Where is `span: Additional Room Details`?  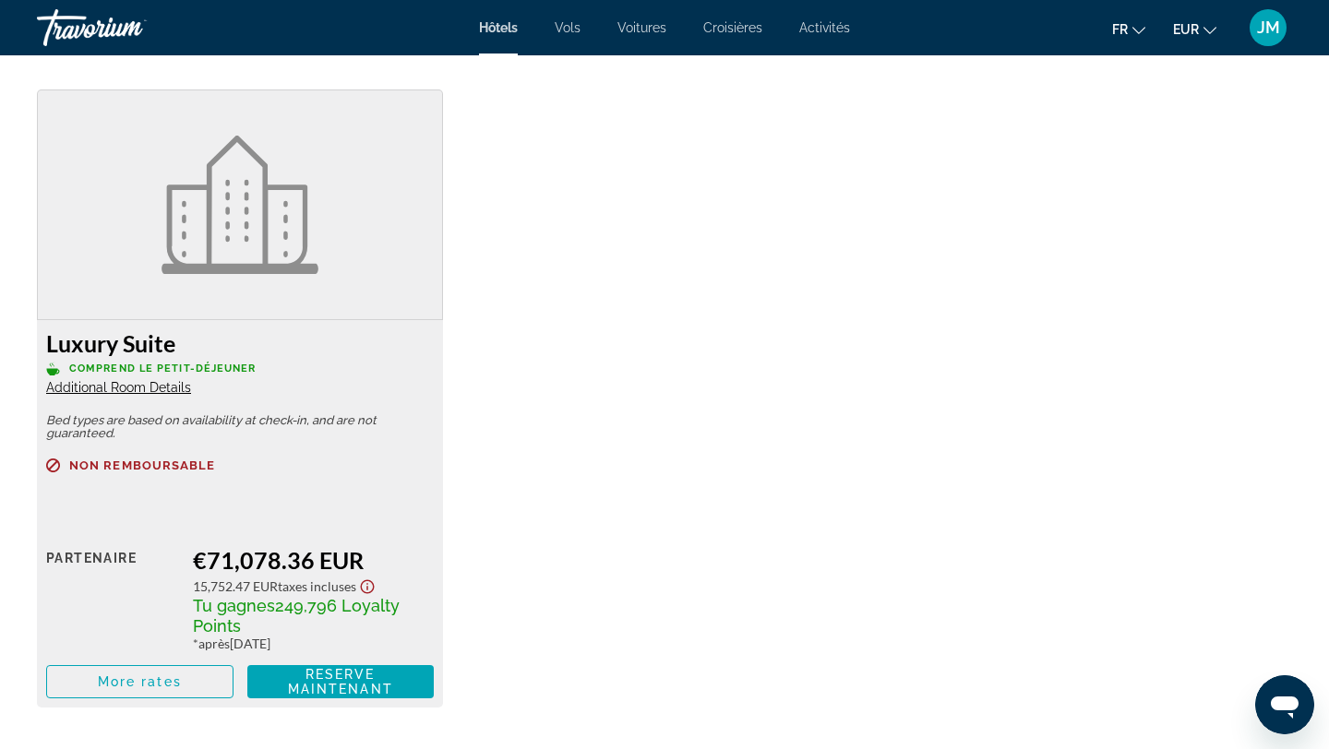
span: Additional Room Details is located at coordinates (118, 388).